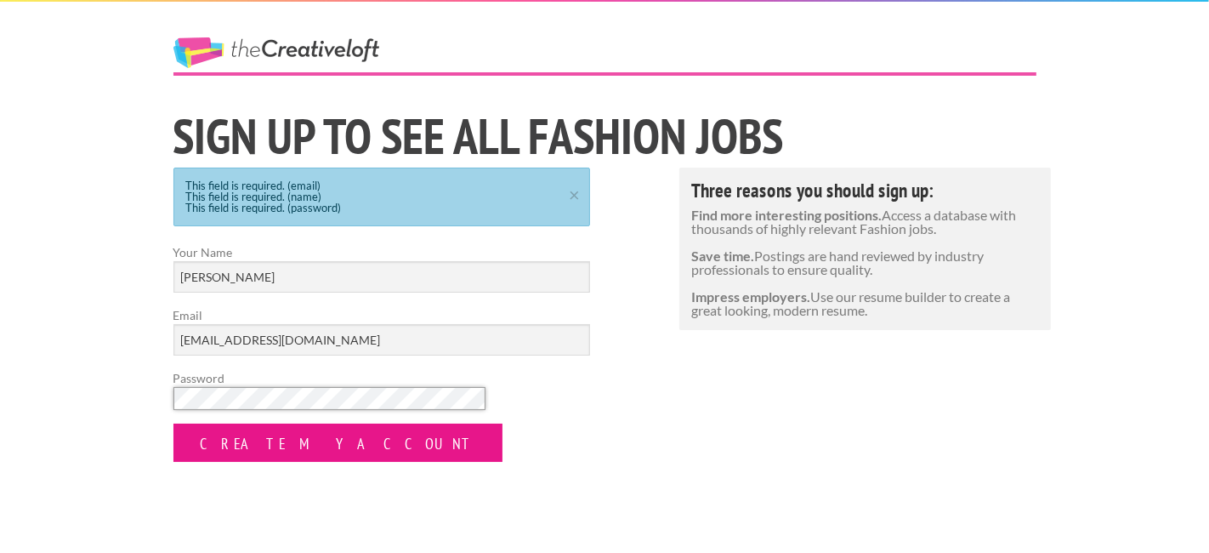  What do you see at coordinates (330, 399) in the screenshot?
I see `input: Password` at bounding box center [330, 399].